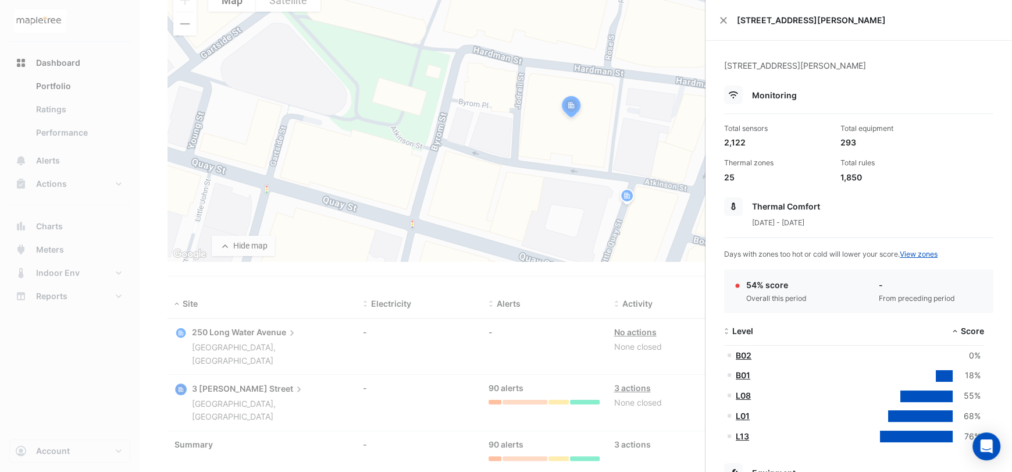  I want to click on div: Overall this period, so click(776, 298).